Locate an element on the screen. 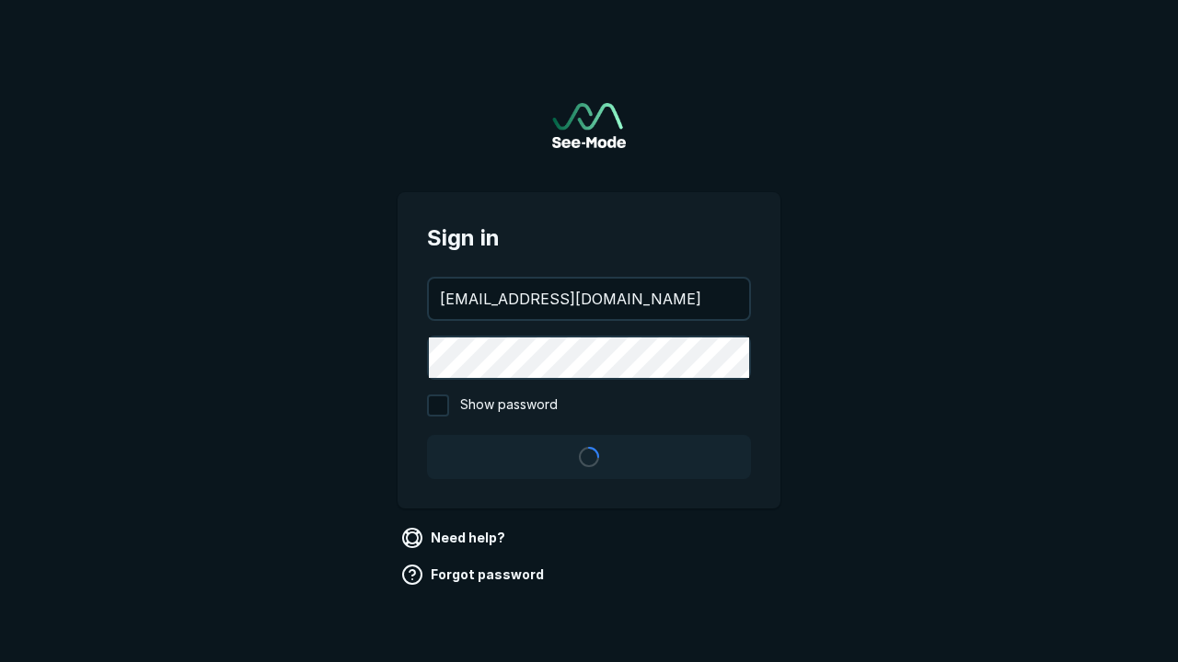 The image size is (1178, 662). a: Go to sign in is located at coordinates (589, 125).